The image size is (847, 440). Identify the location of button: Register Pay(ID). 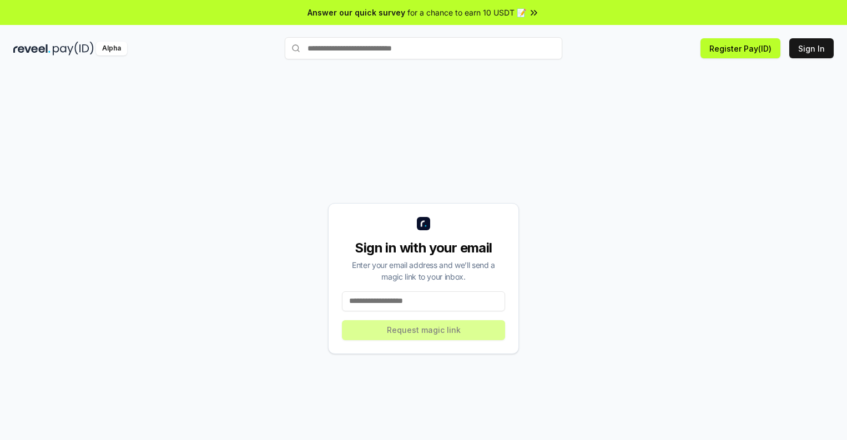
(741, 48).